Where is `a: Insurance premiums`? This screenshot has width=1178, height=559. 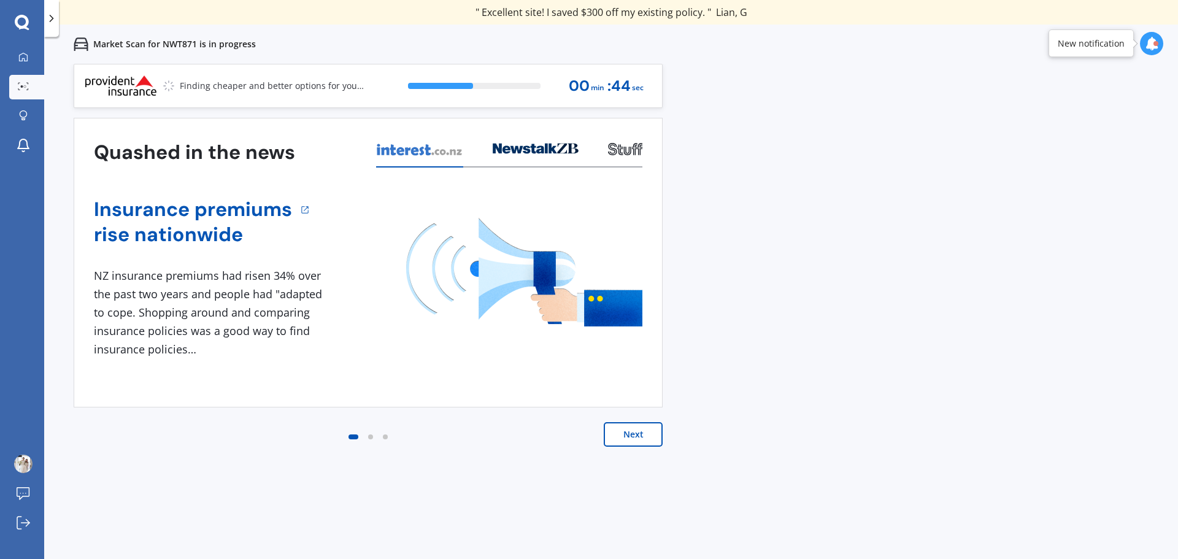 a: Insurance premiums is located at coordinates (193, 209).